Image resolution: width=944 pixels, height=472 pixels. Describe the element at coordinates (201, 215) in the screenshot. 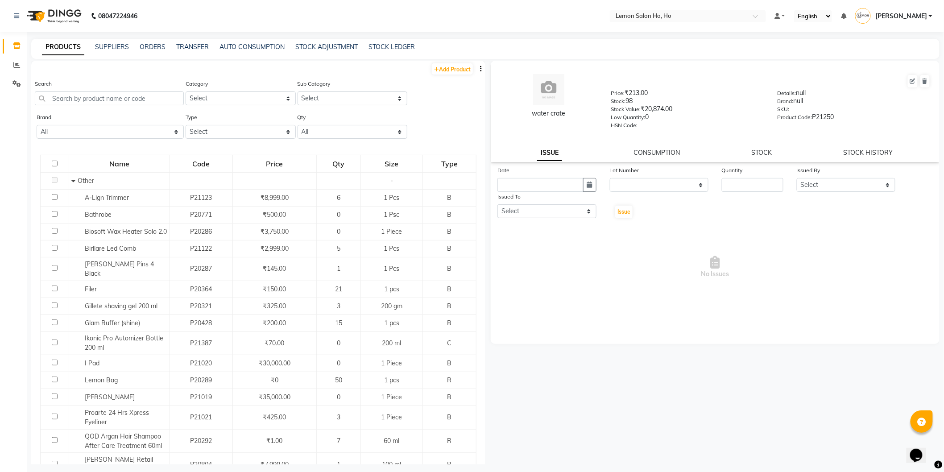

I see `span: P20771` at that location.